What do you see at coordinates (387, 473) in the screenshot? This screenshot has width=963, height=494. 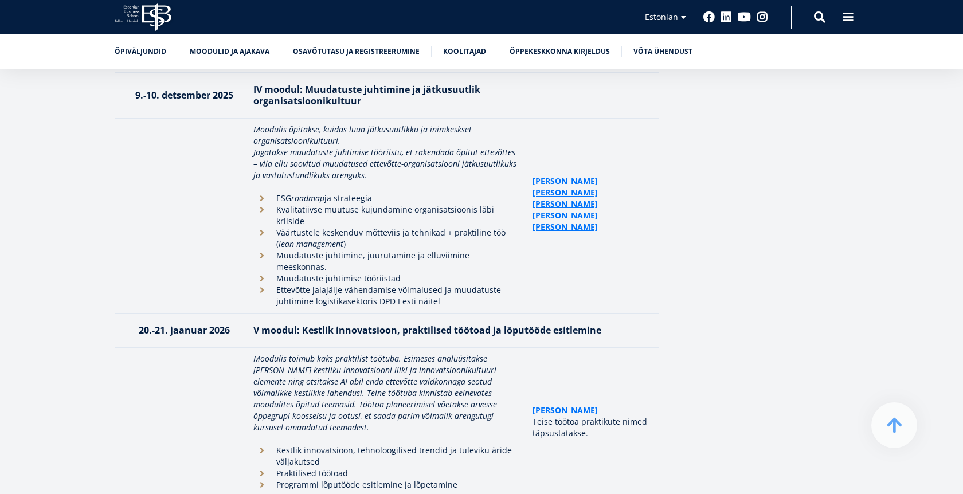 I see `li: Praktilised töötoad` at bounding box center [387, 473].